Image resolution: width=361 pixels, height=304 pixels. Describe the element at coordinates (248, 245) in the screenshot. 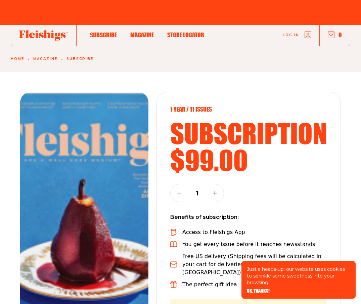

I see `p: You get every issue before it reaches newsstands` at that location.